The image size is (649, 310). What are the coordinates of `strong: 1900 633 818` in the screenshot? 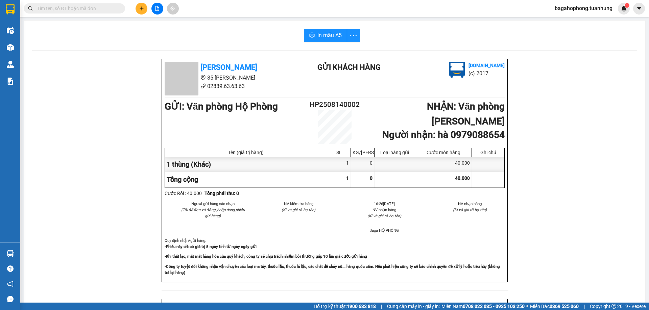 It's located at (361, 307).